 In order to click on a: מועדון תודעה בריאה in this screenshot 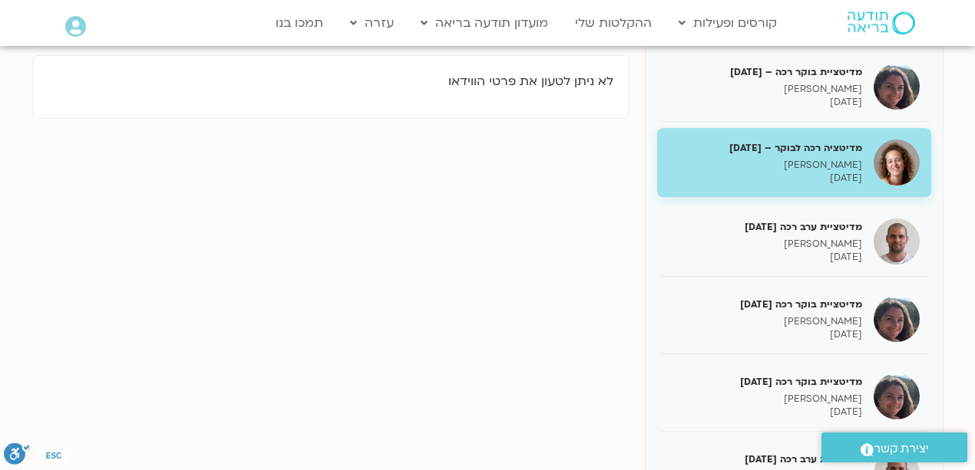, I will do `click(484, 23)`.